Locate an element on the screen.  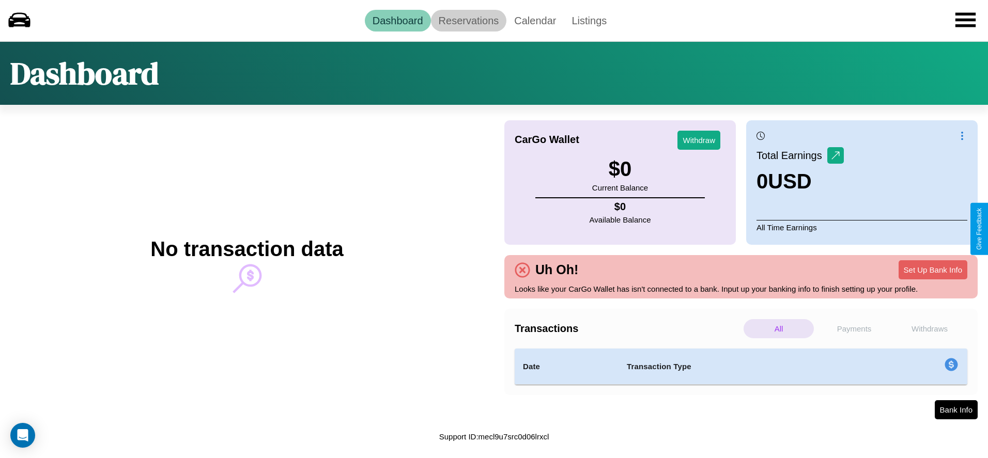
h3: 0 USD is located at coordinates (800, 181).